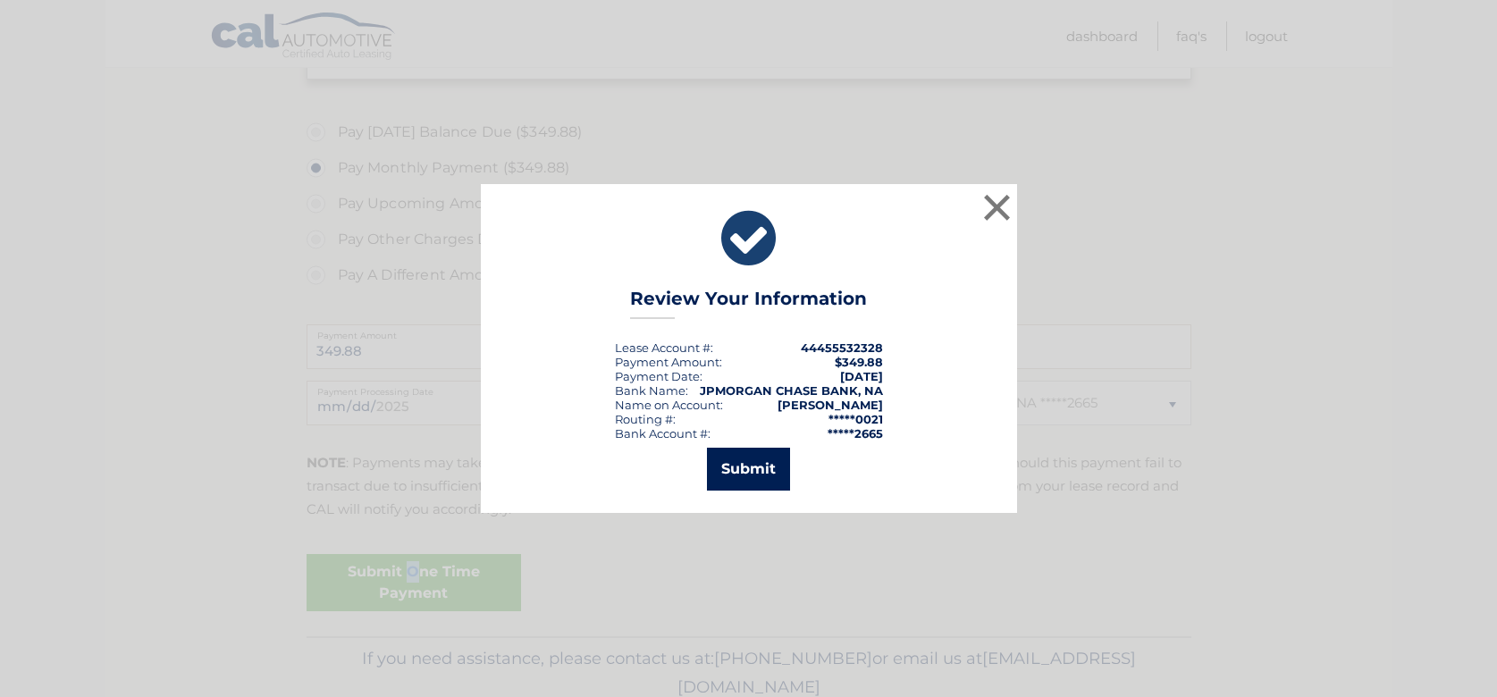 This screenshot has height=697, width=1497. What do you see at coordinates (664, 348) in the screenshot?
I see `div: Lease Account #:` at bounding box center [664, 348].